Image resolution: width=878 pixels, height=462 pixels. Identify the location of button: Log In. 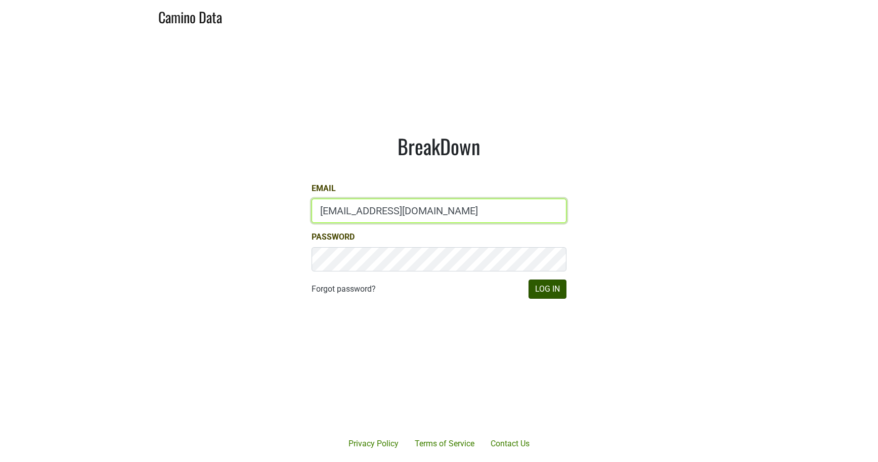
(547, 289).